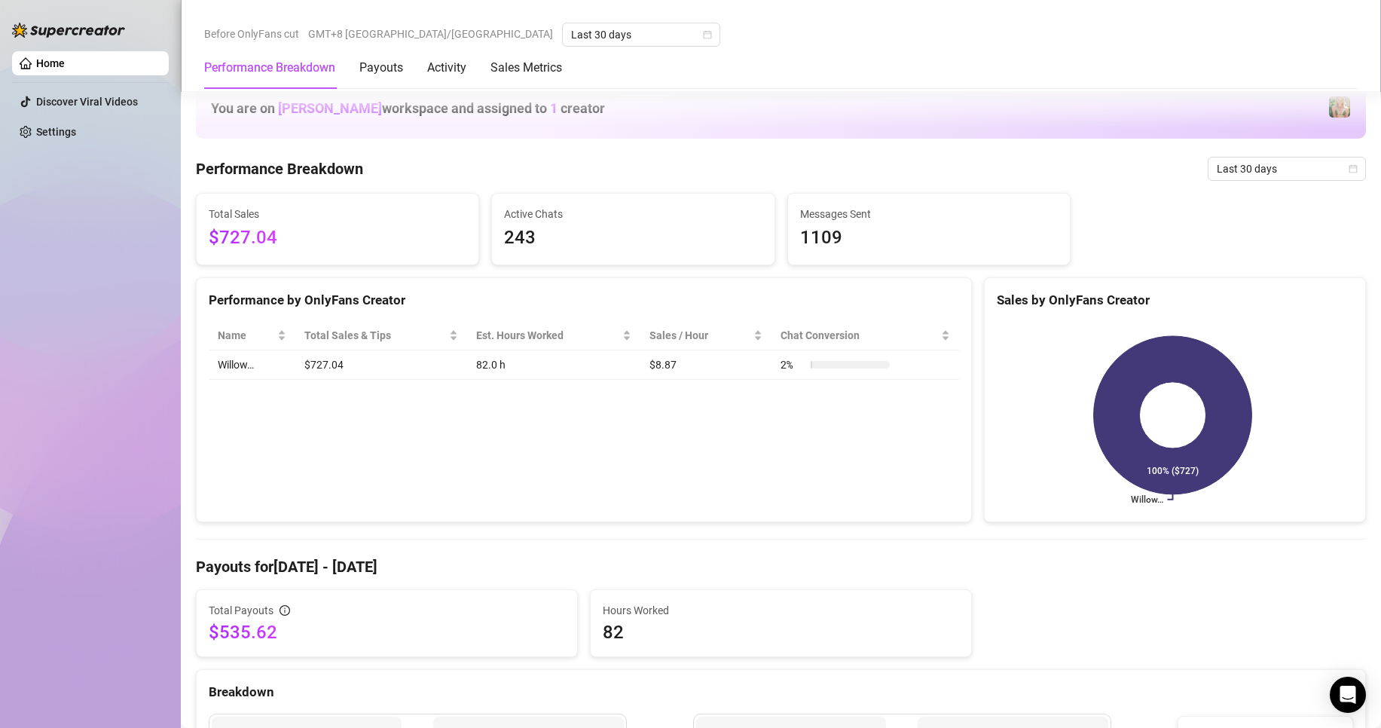  Describe the element at coordinates (781, 632) in the screenshot. I see `span: 82` at that location.